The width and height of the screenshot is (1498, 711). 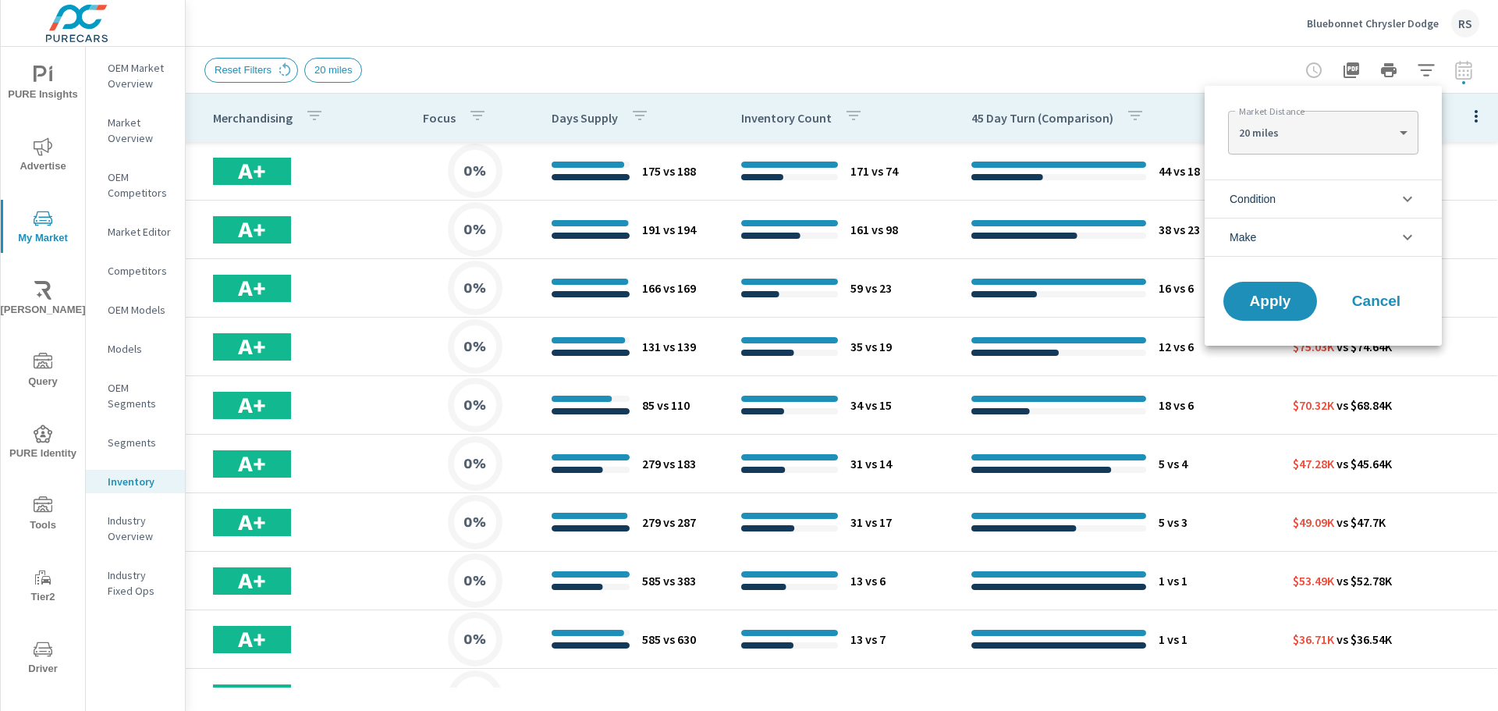 What do you see at coordinates (1252, 199) in the screenshot?
I see `span: Condition` at bounding box center [1252, 199].